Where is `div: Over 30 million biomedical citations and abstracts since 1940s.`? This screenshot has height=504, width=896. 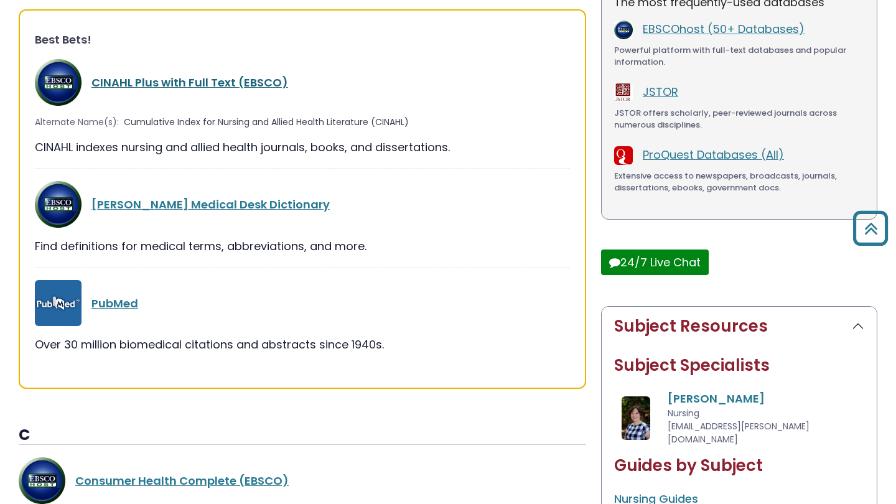
div: Over 30 million biomedical citations and abstracts since 1940s. is located at coordinates (302, 344).